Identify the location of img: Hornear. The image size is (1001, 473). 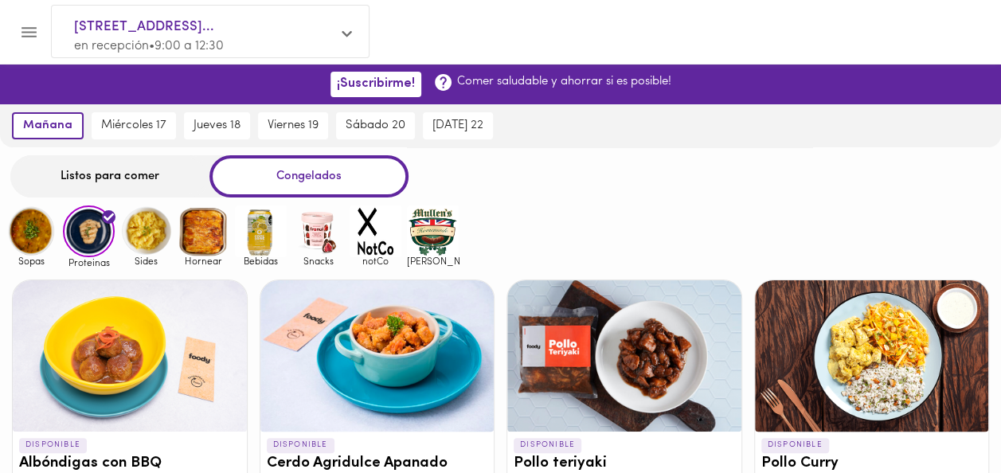
(203, 231).